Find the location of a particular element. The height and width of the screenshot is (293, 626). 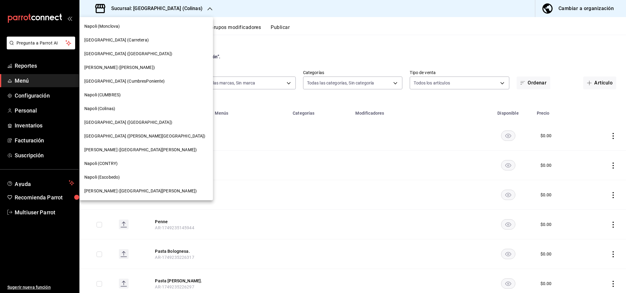

div: Napoli (CUMBRES) is located at coordinates (146, 95).